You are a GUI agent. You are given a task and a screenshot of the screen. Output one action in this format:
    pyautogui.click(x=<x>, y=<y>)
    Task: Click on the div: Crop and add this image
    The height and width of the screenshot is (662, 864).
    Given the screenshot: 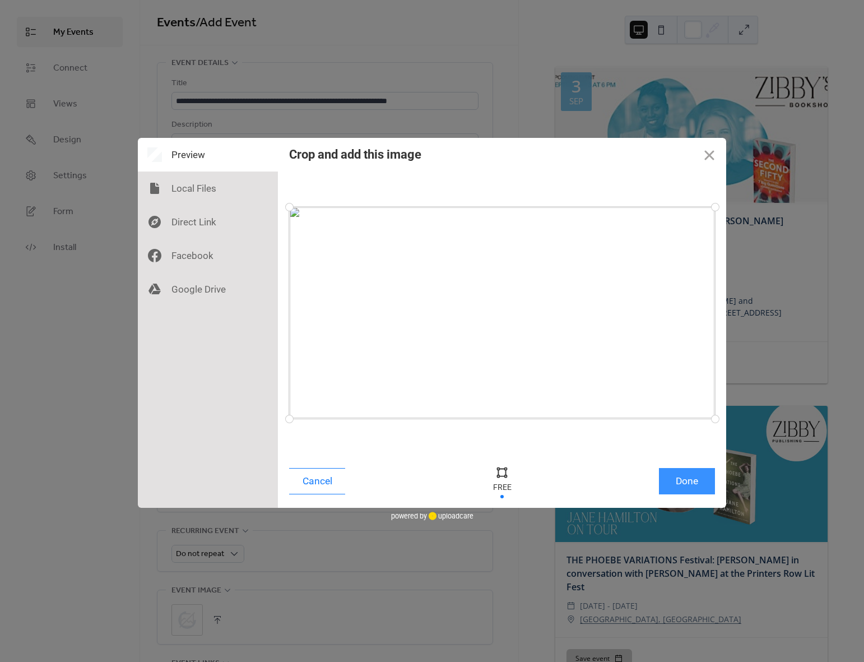 What is the action you would take?
    pyautogui.click(x=355, y=154)
    